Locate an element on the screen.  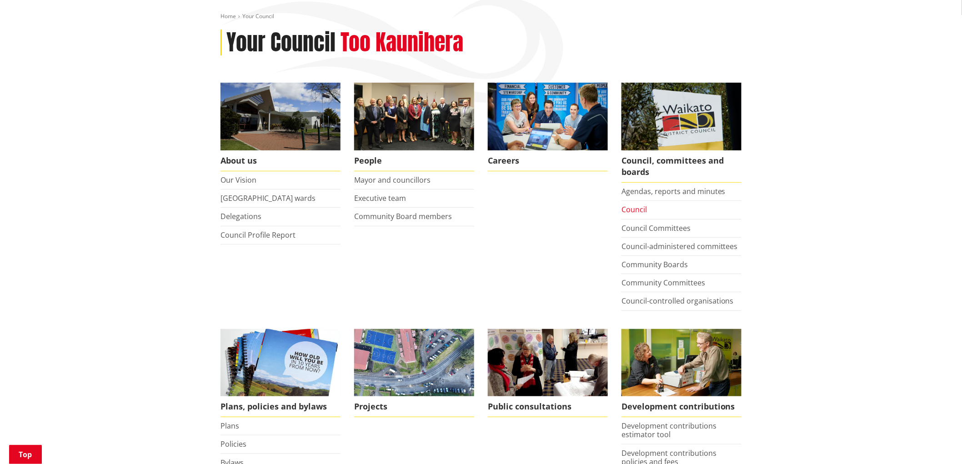
a: Top is located at coordinates (25, 455).